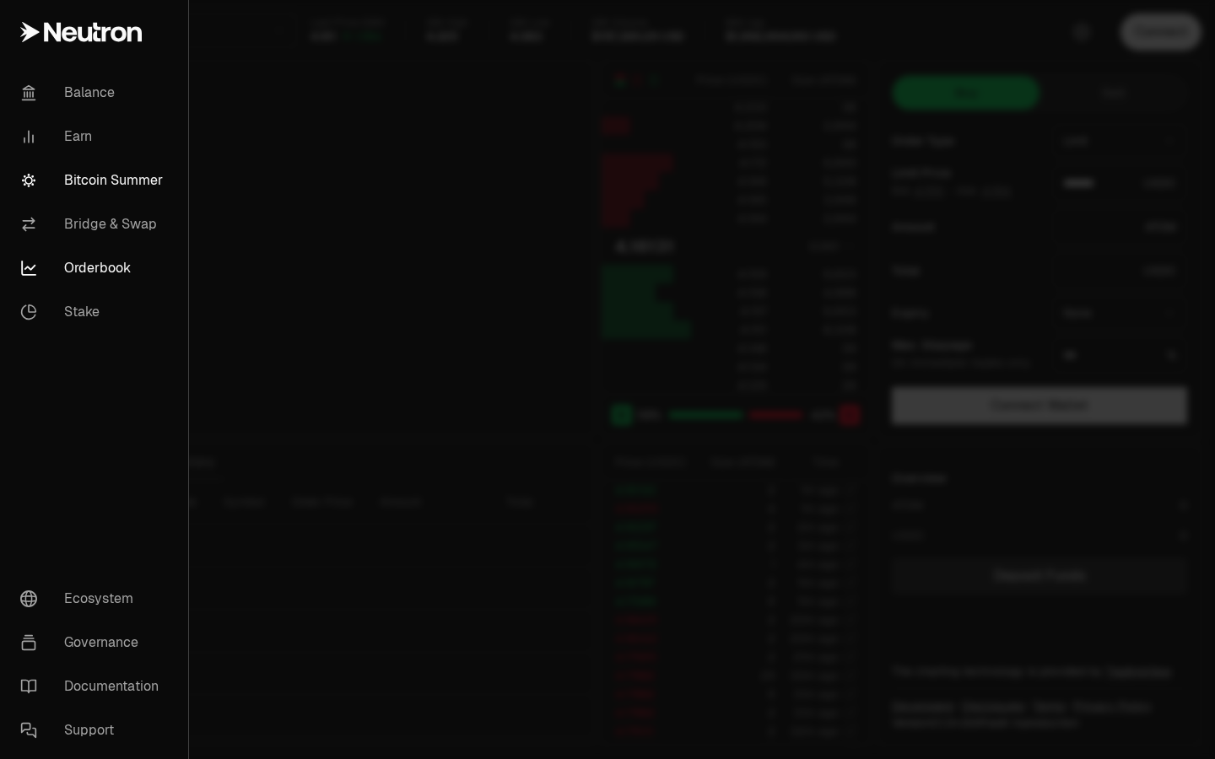 The width and height of the screenshot is (1215, 759). Describe the element at coordinates (94, 268) in the screenshot. I see `a: Orderbook` at that location.